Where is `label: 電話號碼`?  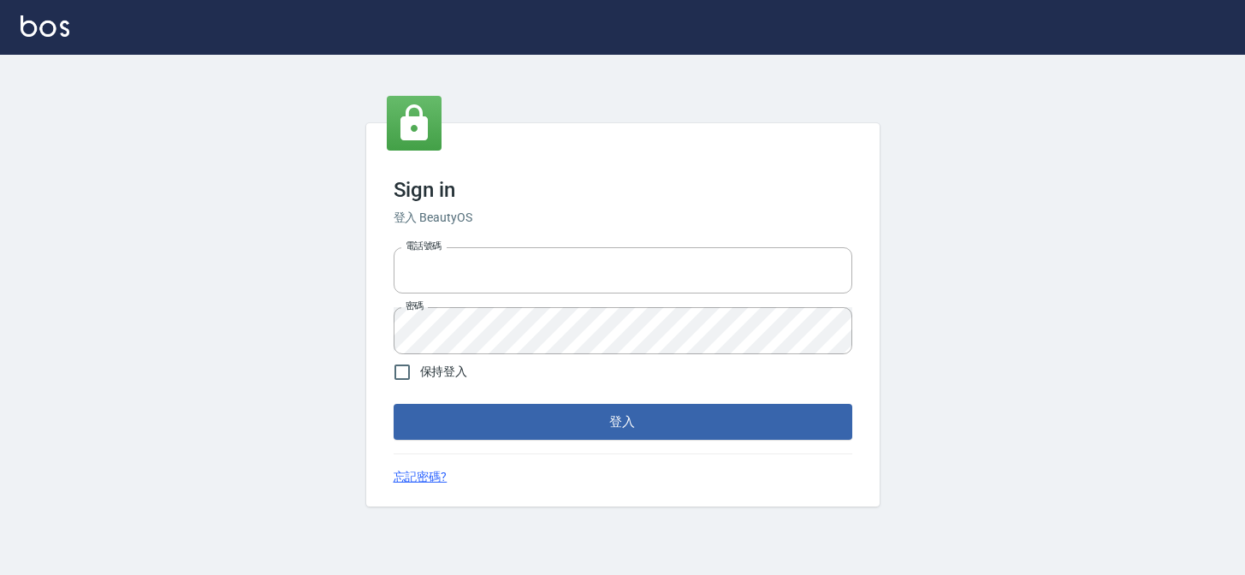 label: 電話號碼 is located at coordinates (424, 246).